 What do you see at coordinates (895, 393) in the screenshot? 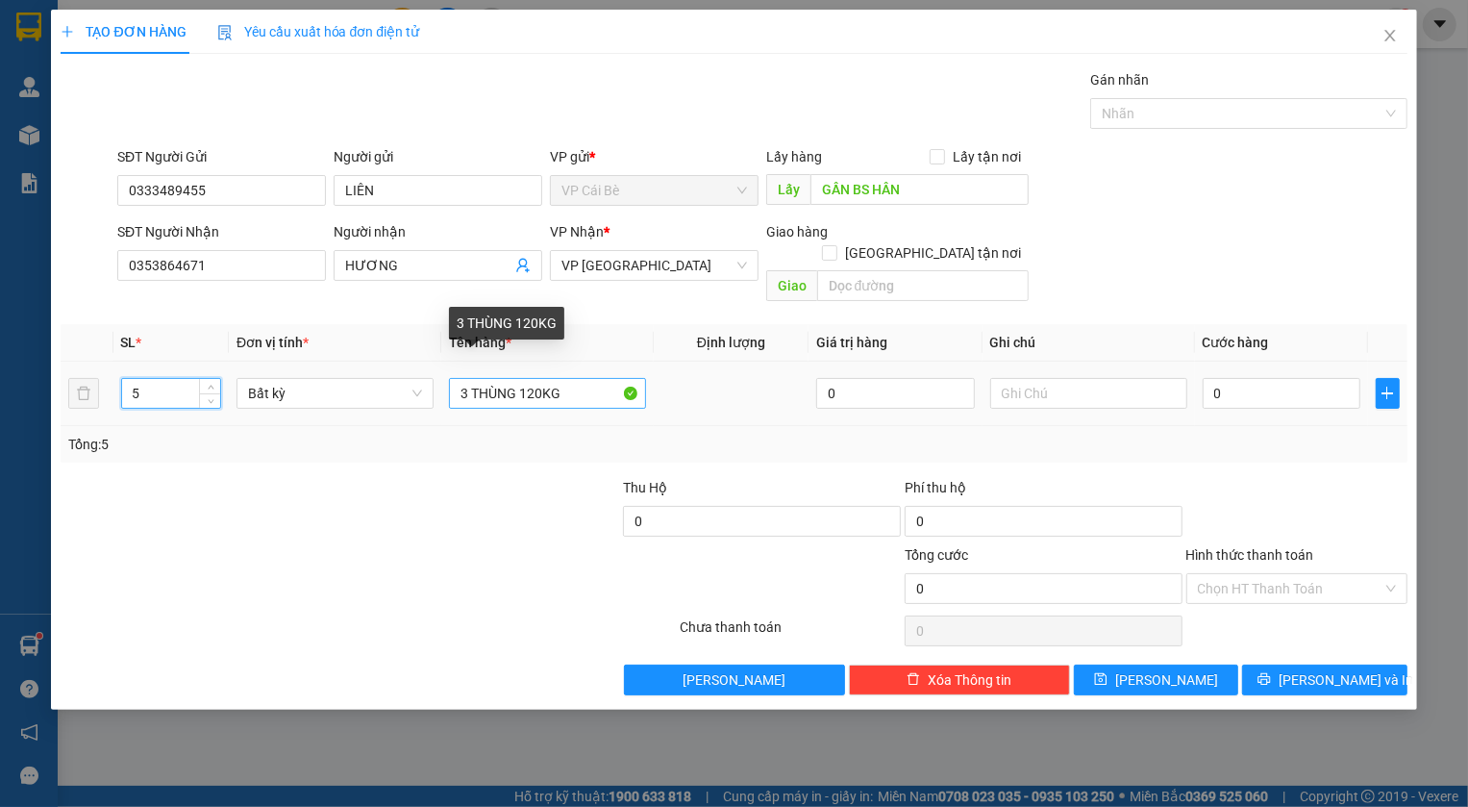
I see `input: 0` at bounding box center [895, 393].